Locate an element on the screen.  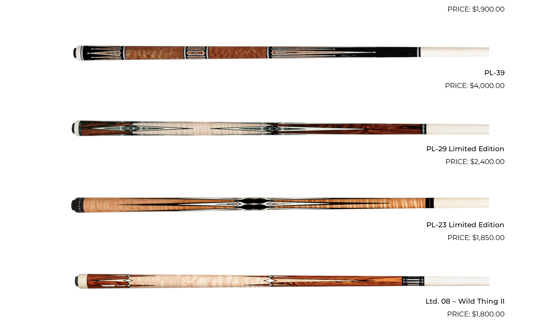
bdi: 1,850.00 is located at coordinates (488, 238).